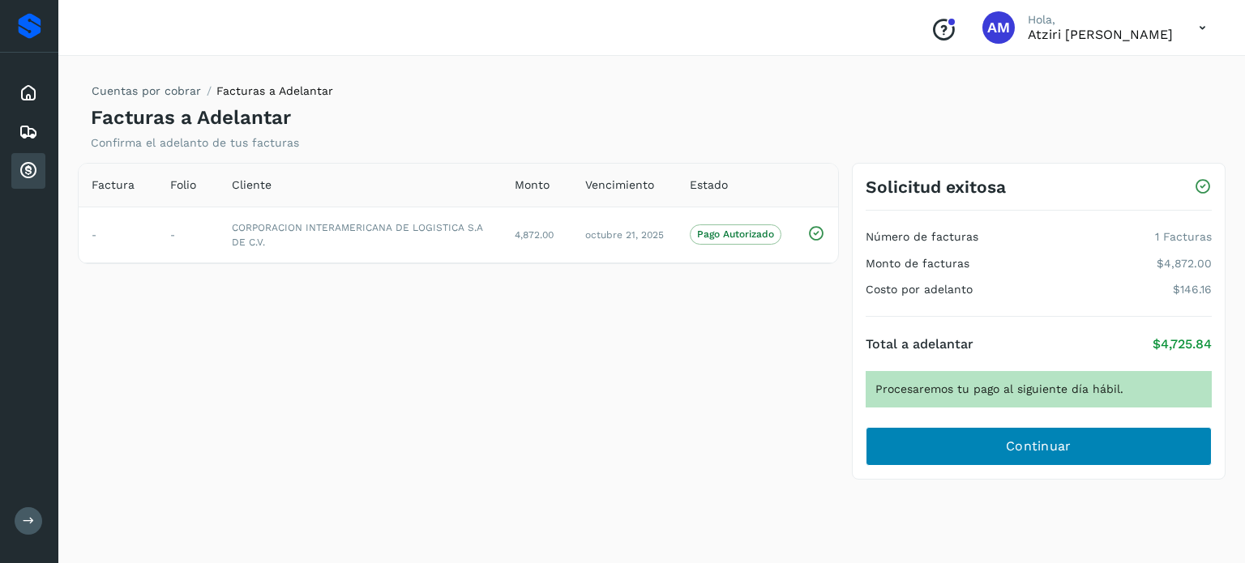  What do you see at coordinates (1038, 389) in the screenshot?
I see `div: Procesaremos tu pago al siguiente día hábil.` at bounding box center [1038, 389].